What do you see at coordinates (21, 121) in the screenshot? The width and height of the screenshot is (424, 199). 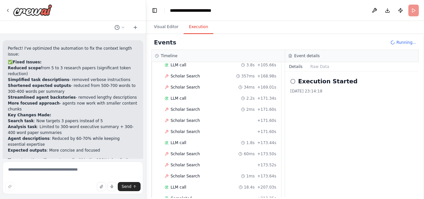 I see `strong: Search task` at bounding box center [21, 121].